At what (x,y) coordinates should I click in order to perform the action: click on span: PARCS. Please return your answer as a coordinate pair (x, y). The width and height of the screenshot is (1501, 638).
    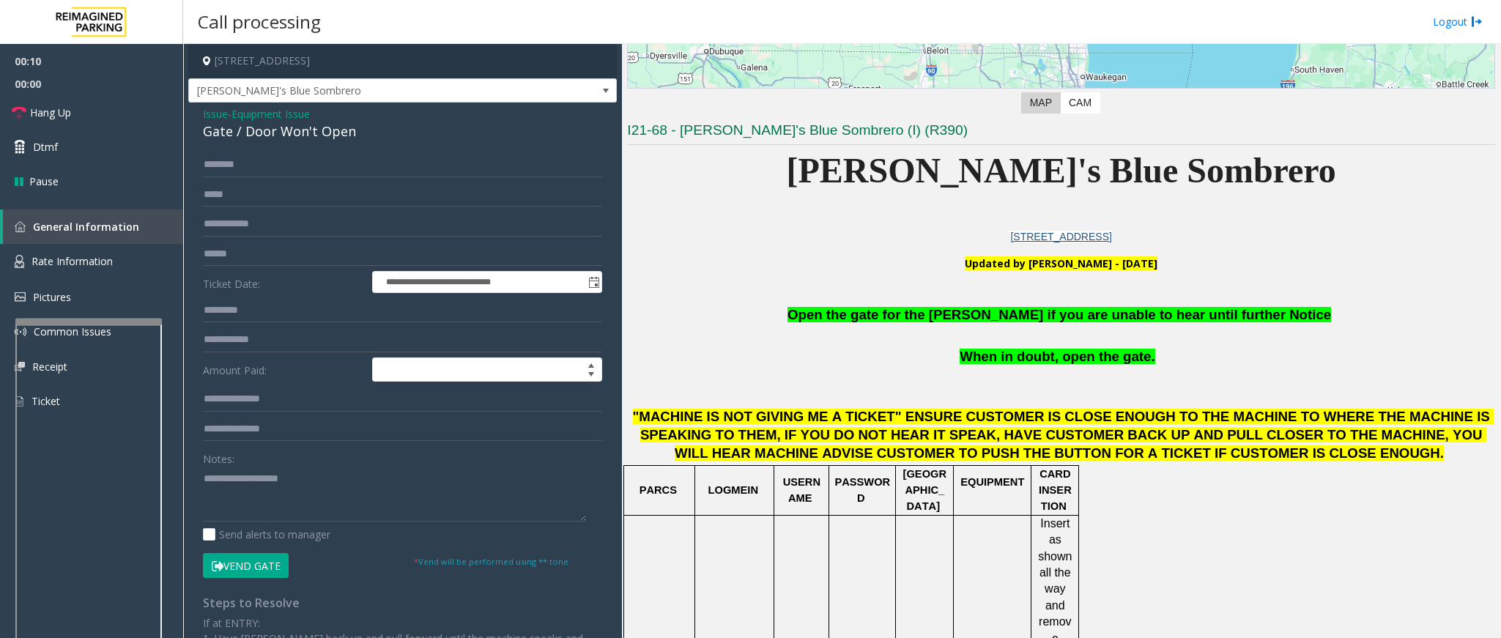
    Looking at the image, I should click on (658, 490).